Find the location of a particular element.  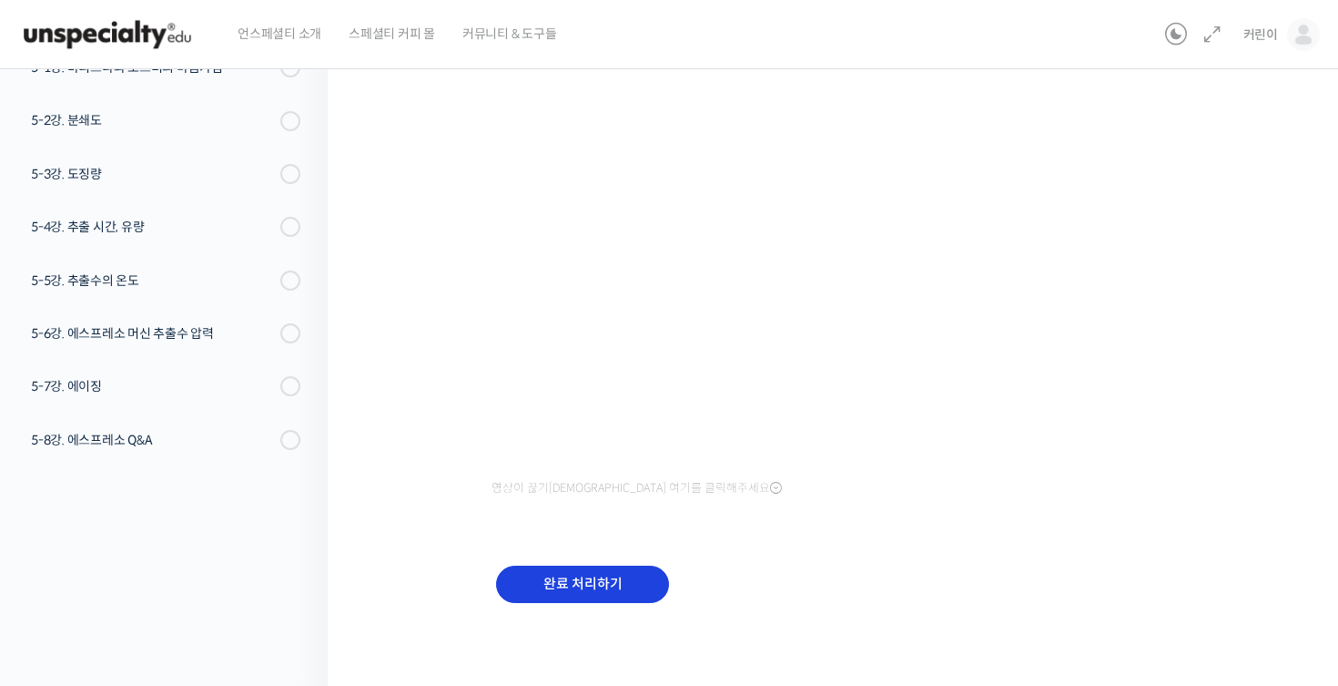

span: 커린이 is located at coordinates (1261, 35).